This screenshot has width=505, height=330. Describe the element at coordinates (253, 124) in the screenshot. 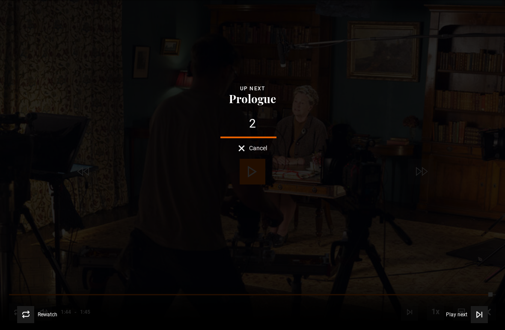

I see `div: 2` at that location.